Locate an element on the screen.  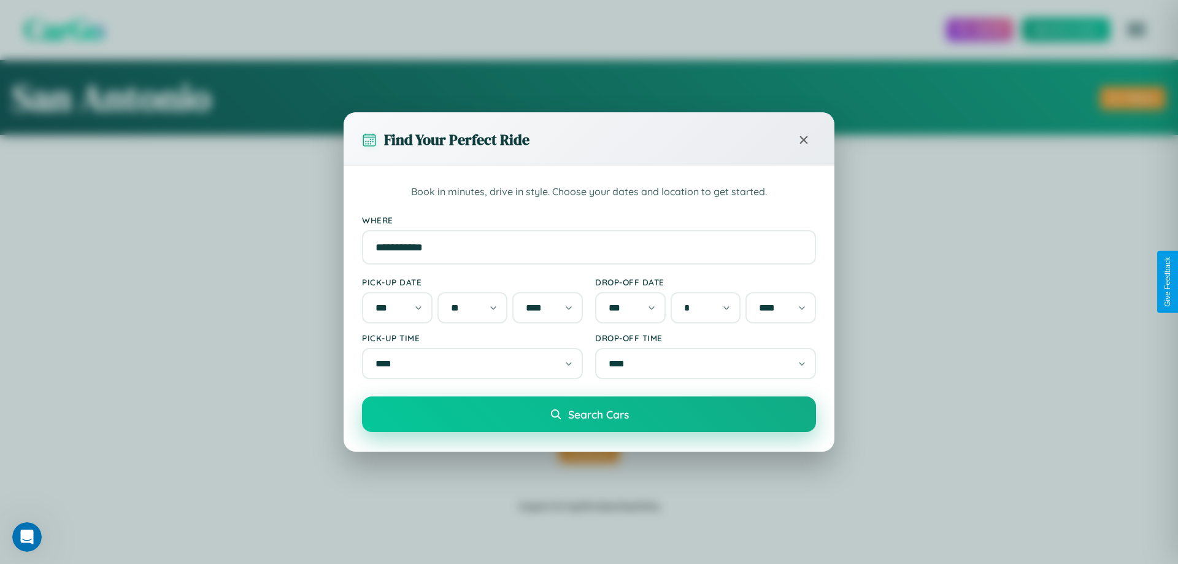
label: Drop-off Time is located at coordinates (706, 337).